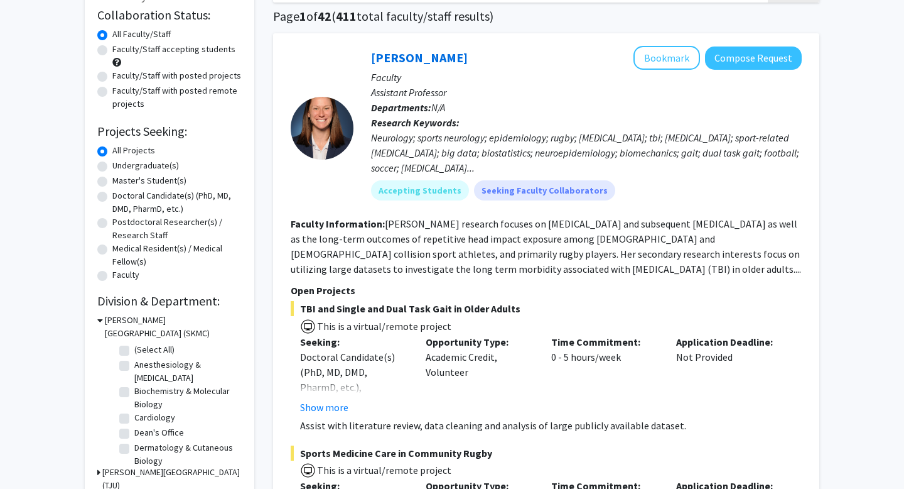 Image resolution: width=904 pixels, height=489 pixels. Describe the element at coordinates (159, 432) in the screenshot. I see `label: Dean's Office` at that location.